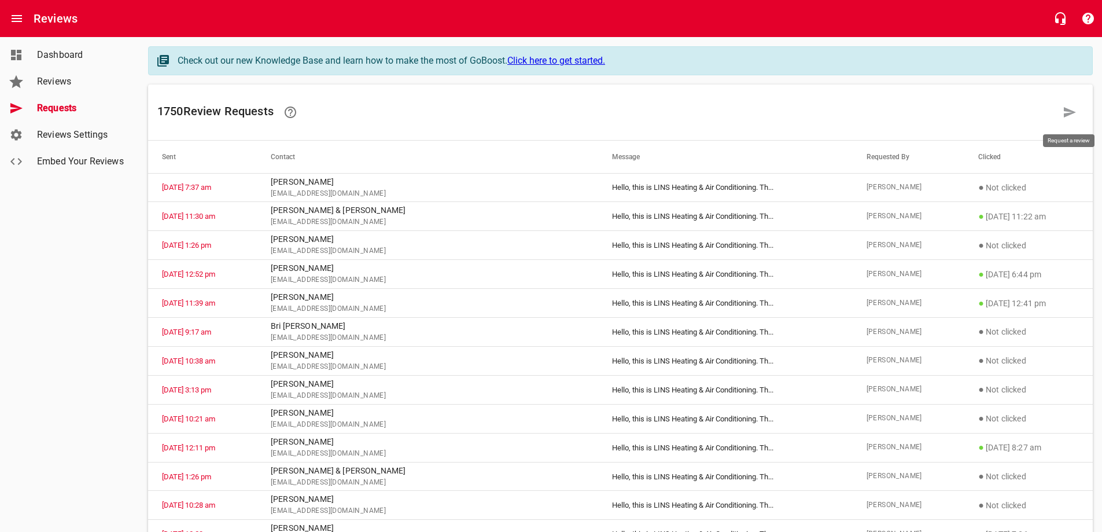  What do you see at coordinates (290, 112) in the screenshot?
I see `a: Learn how requesting reviews can improve your online presence` at bounding box center [290, 112].